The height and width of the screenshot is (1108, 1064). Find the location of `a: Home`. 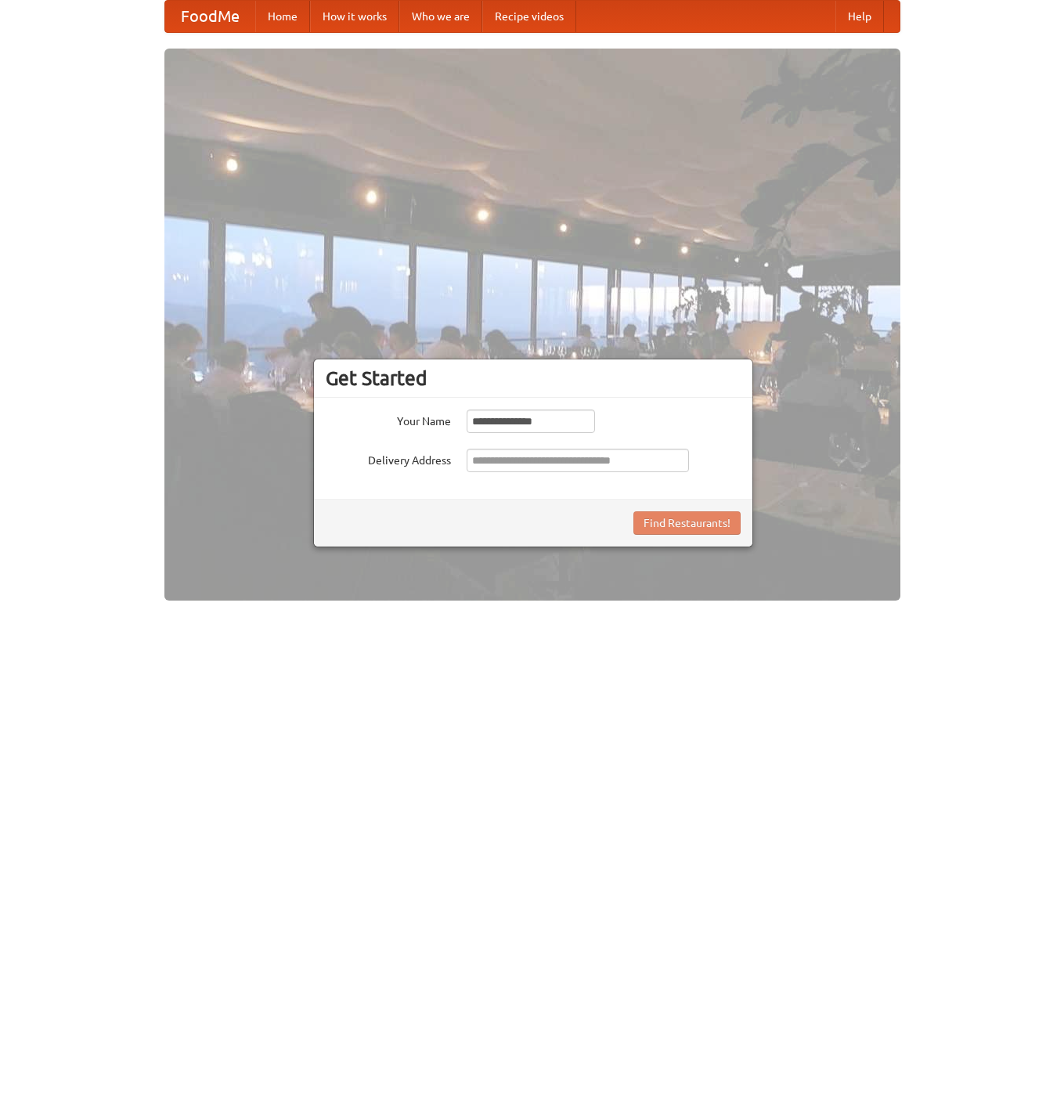

a: Home is located at coordinates (283, 16).